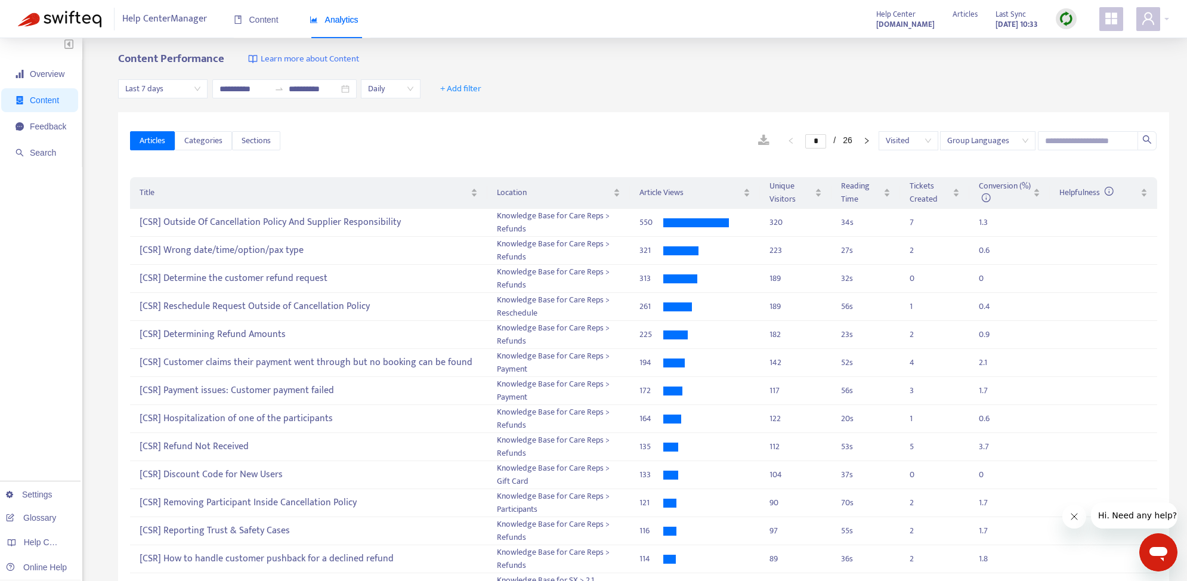  What do you see at coordinates (256, 20) in the screenshot?
I see `span: Content` at bounding box center [256, 20].